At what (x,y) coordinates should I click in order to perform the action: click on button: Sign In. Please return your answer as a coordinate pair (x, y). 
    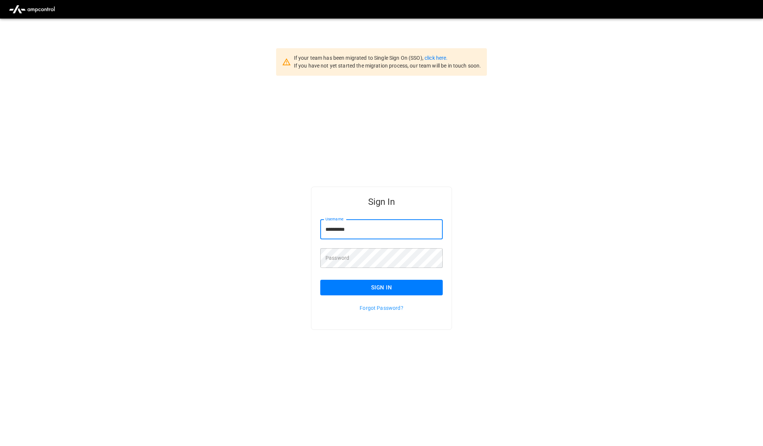
    Looking at the image, I should click on (381, 288).